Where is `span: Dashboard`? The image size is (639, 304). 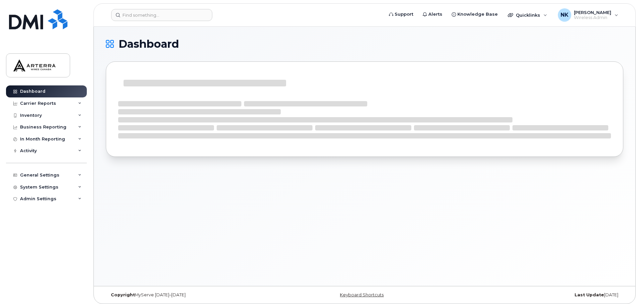
span: Dashboard is located at coordinates (149, 44).